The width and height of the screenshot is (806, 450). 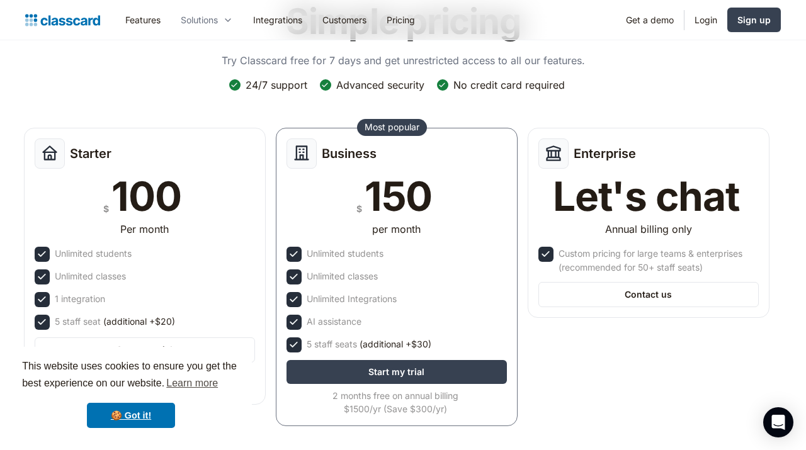 I want to click on a: Integrations, so click(x=278, y=20).